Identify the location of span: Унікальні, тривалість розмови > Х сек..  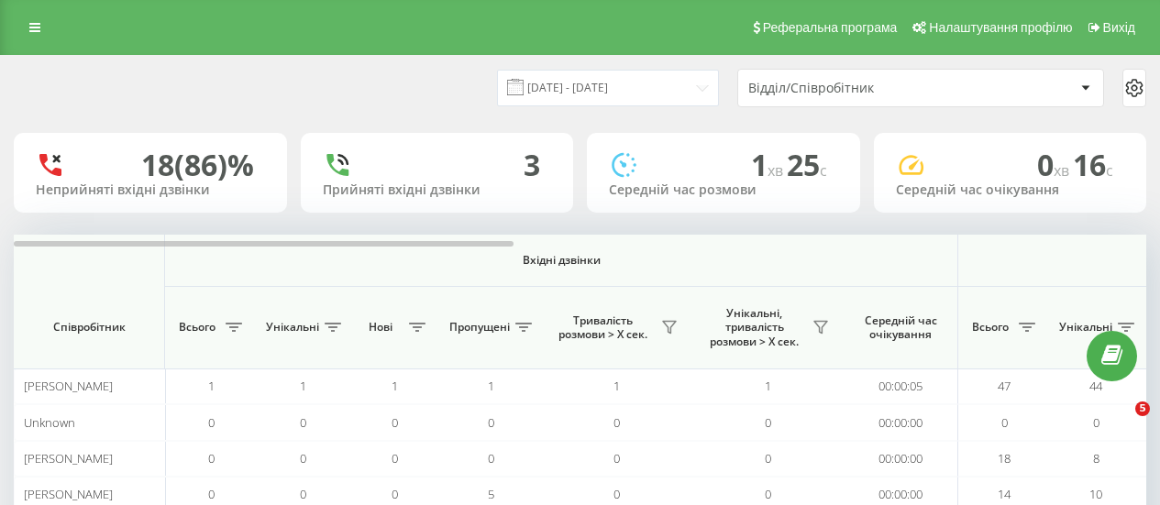
(754, 327).